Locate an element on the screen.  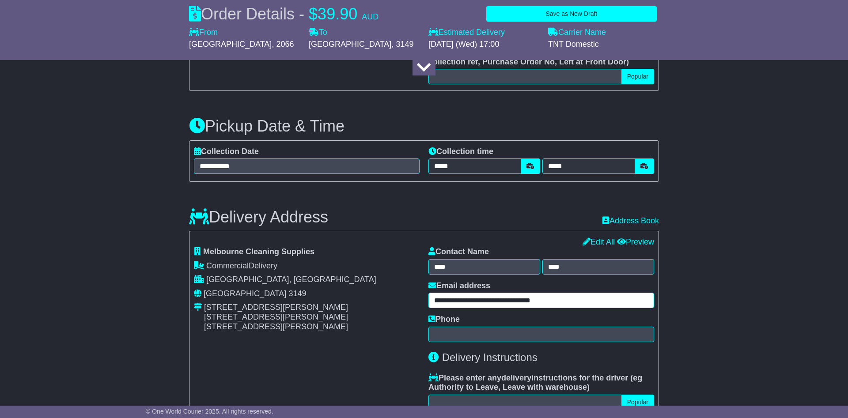
span: delivery is located at coordinates (517, 378).